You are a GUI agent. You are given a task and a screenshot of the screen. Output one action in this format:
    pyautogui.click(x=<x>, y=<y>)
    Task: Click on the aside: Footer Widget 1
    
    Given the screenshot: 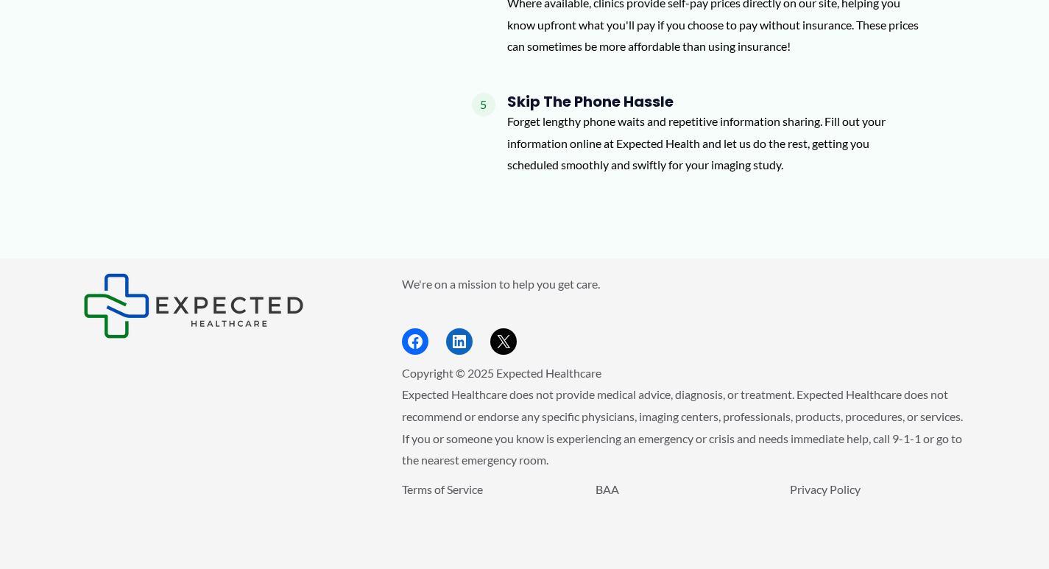 What is the action you would take?
    pyautogui.click(x=224, y=305)
    